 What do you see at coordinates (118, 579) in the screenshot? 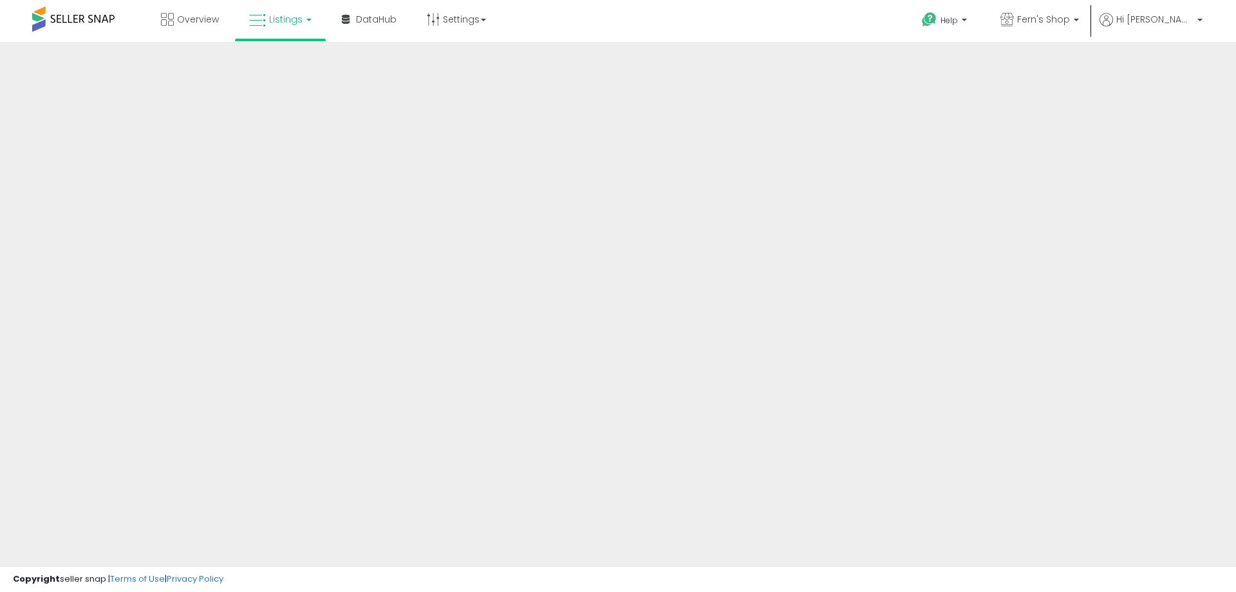
I see `div: seller snap | |` at bounding box center [118, 579].